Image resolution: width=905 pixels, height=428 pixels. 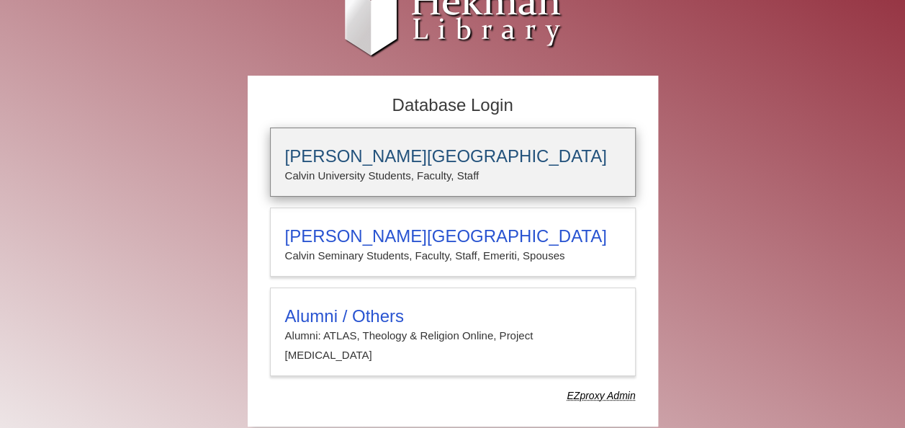 I want to click on p: Calvin University Students, Faculty, Staff, so click(x=453, y=176).